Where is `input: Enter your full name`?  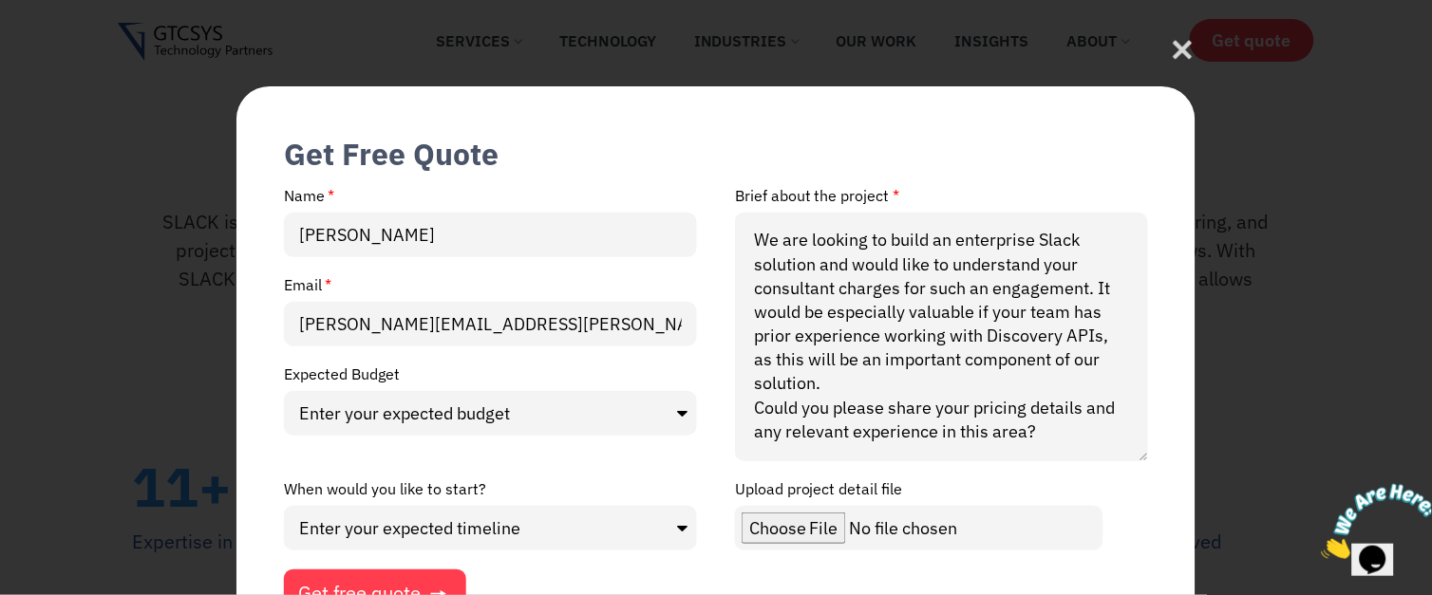 input: Enter your full name is located at coordinates (490, 234).